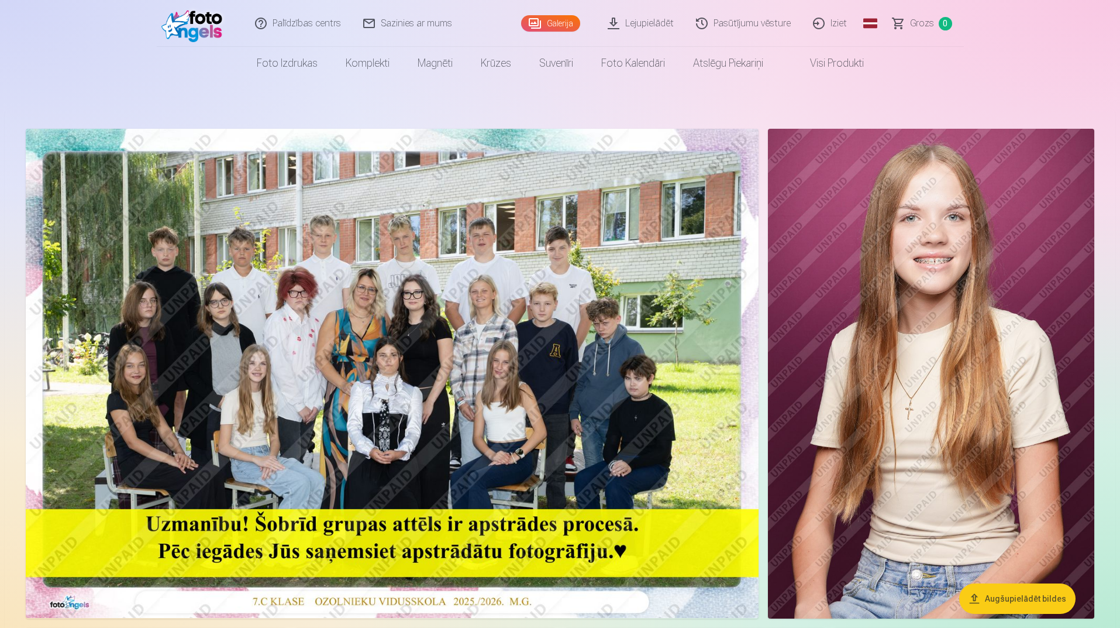  I want to click on a: Foto izdrukas, so click(287, 63).